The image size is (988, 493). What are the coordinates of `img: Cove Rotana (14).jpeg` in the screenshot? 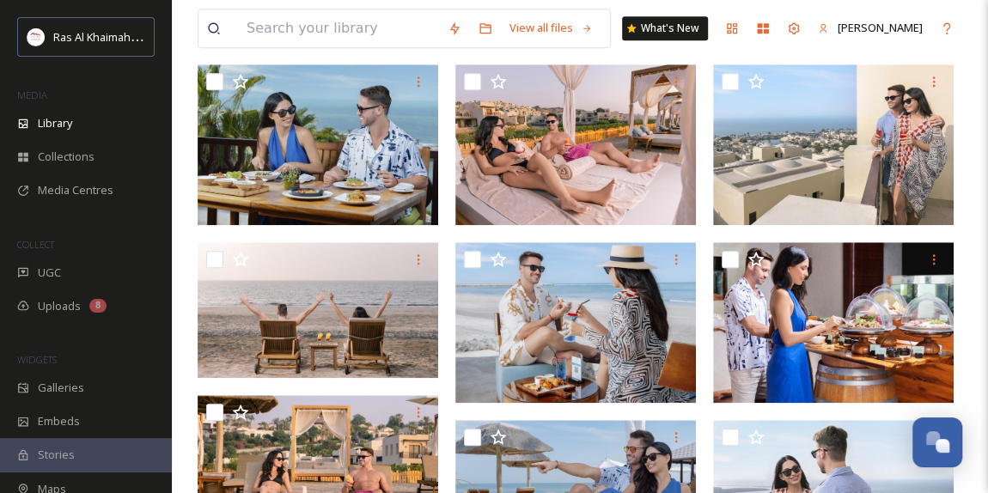 It's located at (318, 144).